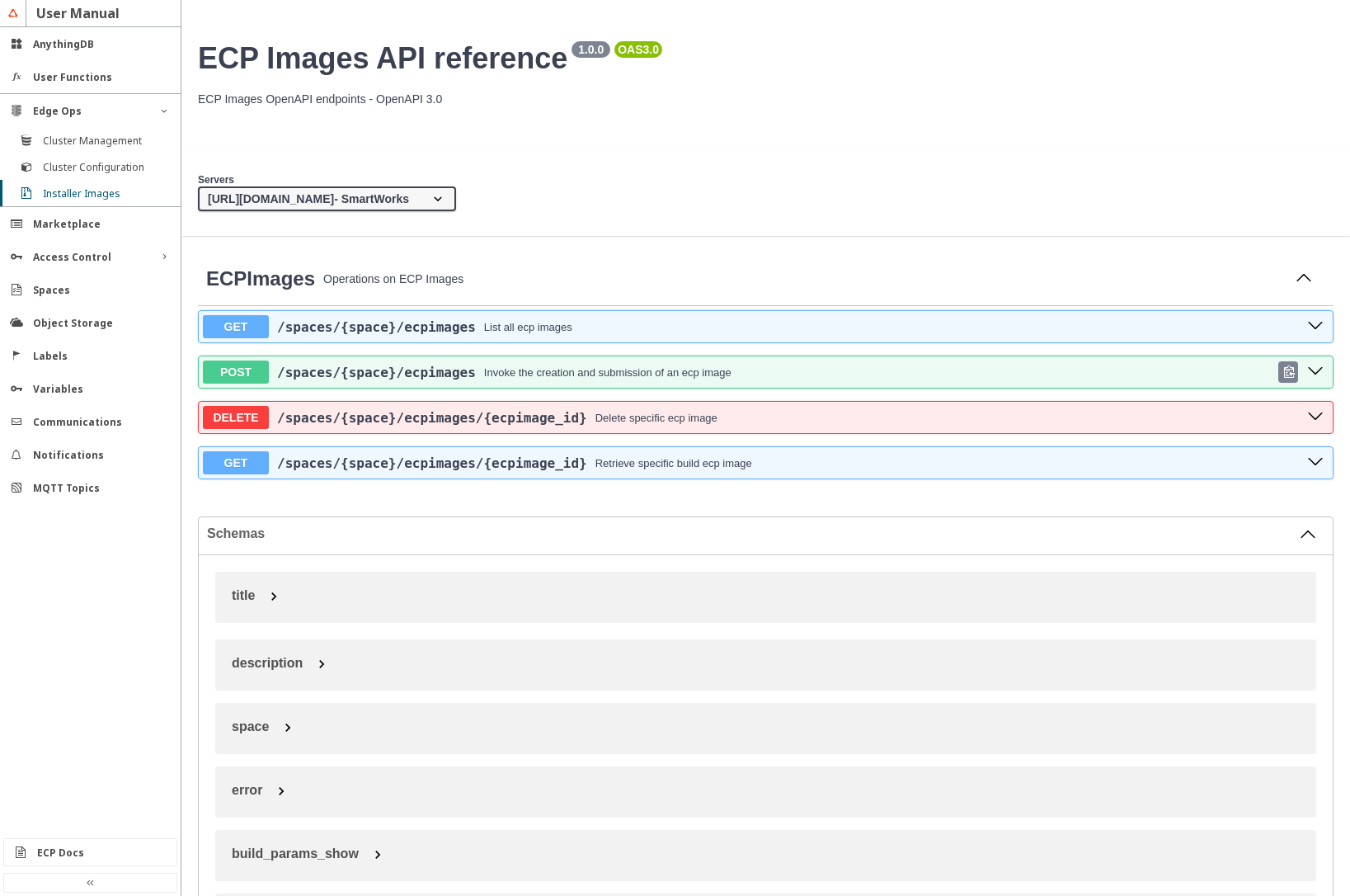 The width and height of the screenshot is (1350, 896). What do you see at coordinates (774, 790) in the screenshot?
I see `button: error` at bounding box center [774, 790].